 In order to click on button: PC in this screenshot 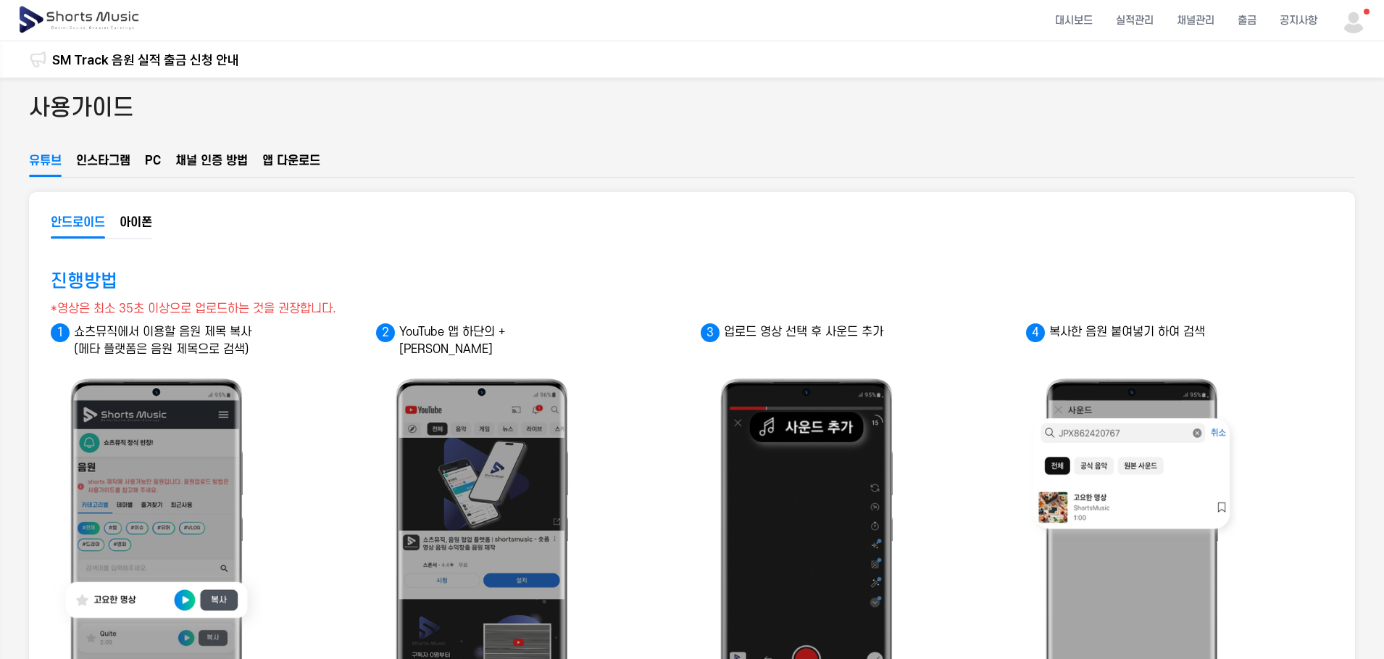, I will do `click(153, 164)`.